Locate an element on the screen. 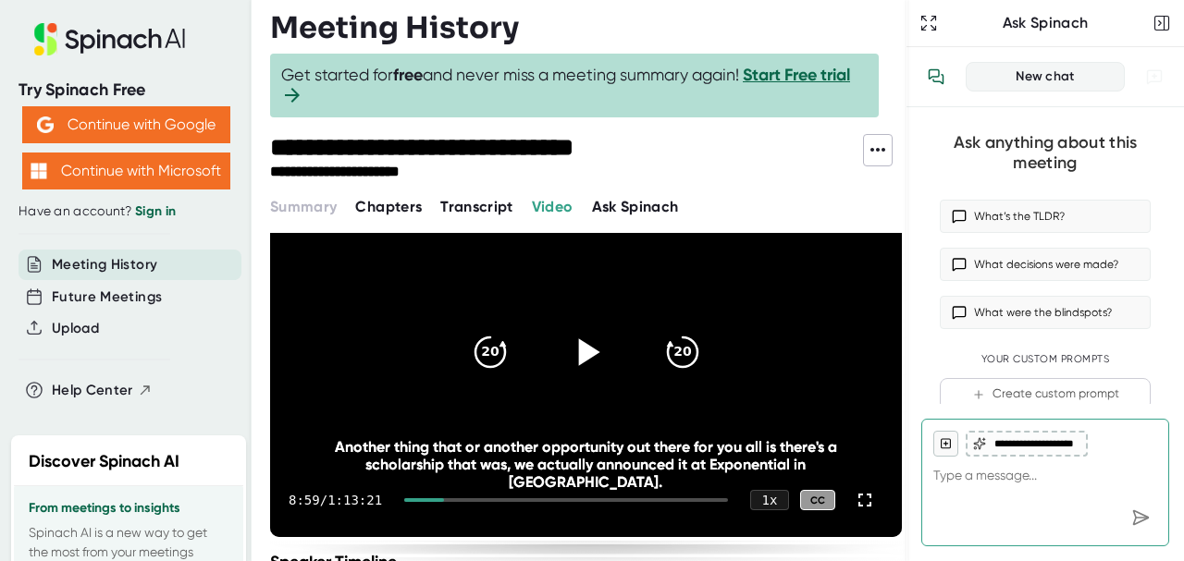  div: Send message is located at coordinates (1140, 518).